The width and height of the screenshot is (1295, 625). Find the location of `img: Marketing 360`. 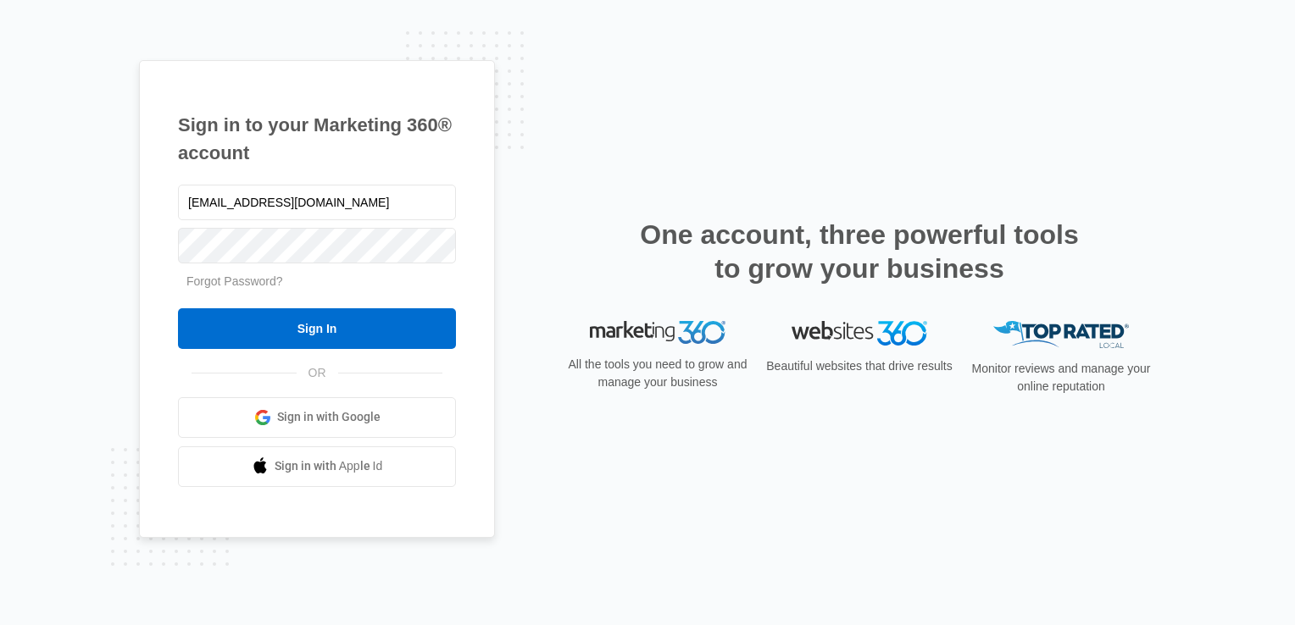

img: Marketing 360 is located at coordinates (657, 333).